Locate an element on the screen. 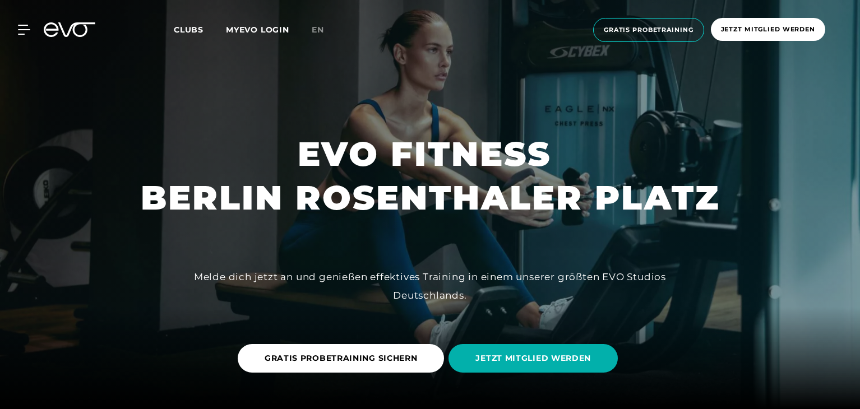  a: GRATIS PROBETRAINING SICHERN is located at coordinates (343, 358).